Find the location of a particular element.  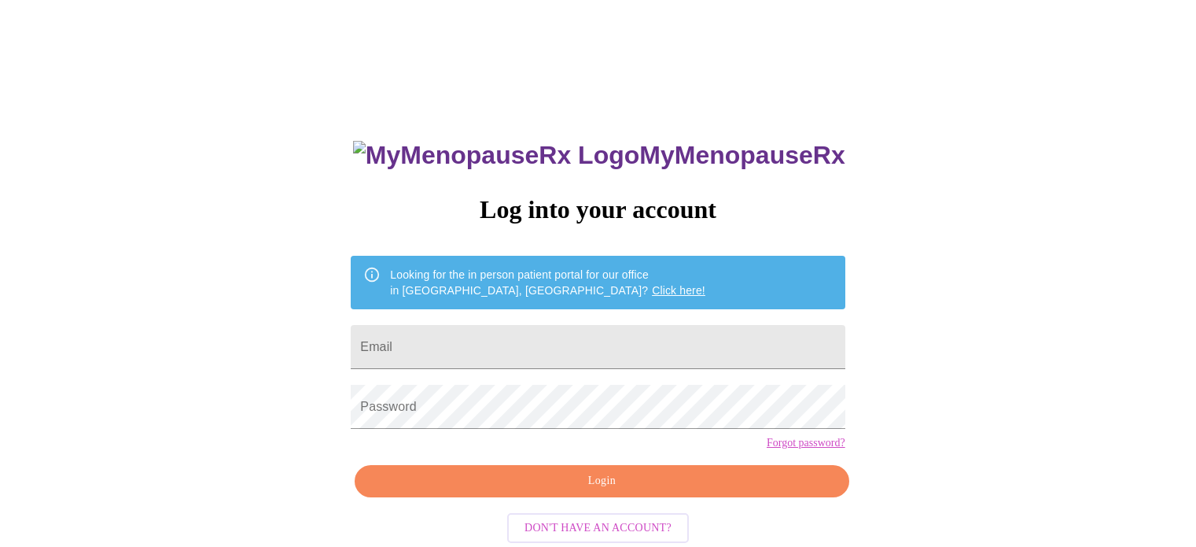

img: MyMenopauseRx Logo is located at coordinates (496, 155).